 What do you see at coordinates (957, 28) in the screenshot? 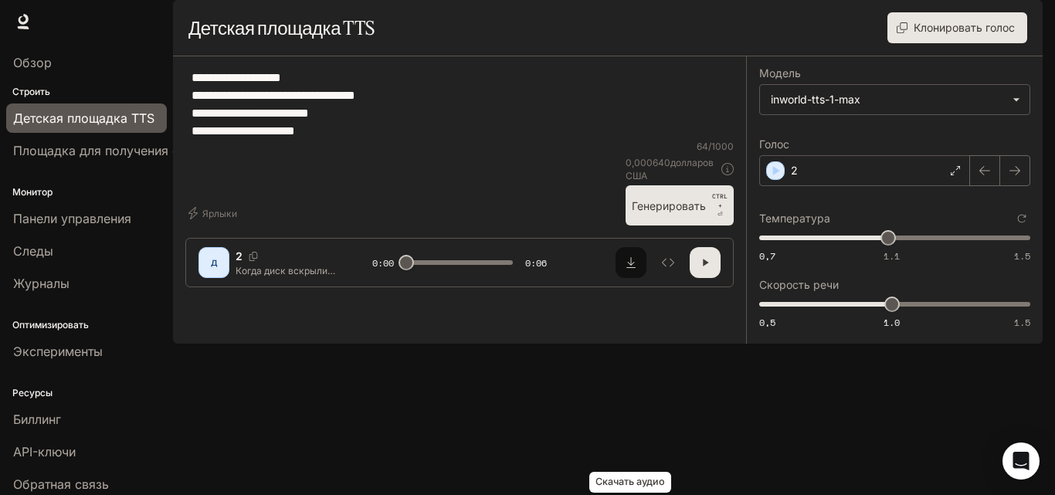
I see `button: Клонировать голос` at bounding box center [957, 28].